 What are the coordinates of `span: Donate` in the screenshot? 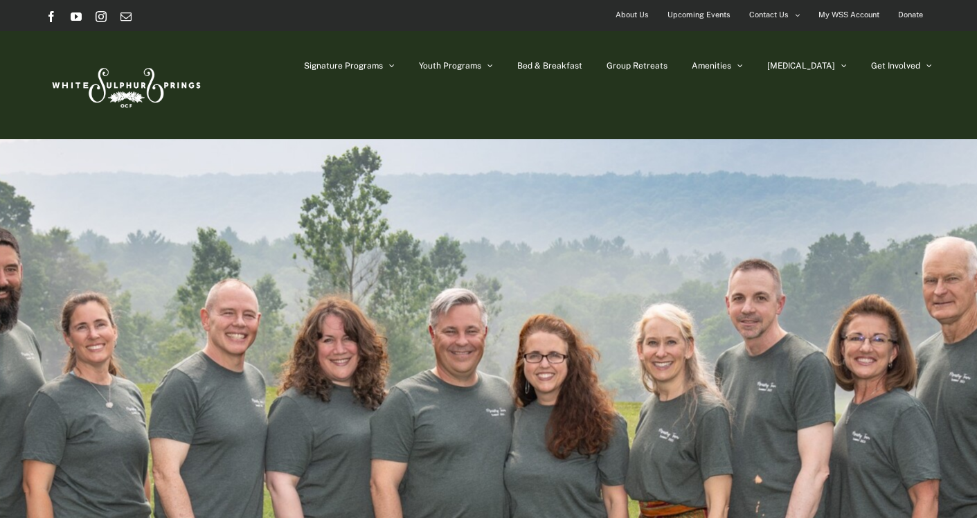 It's located at (910, 15).